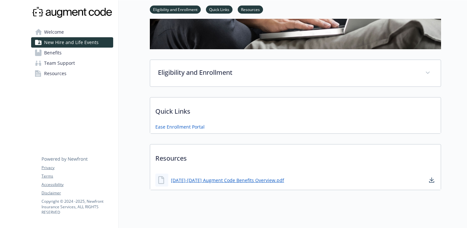  I want to click on p: Resources, so click(296, 157).